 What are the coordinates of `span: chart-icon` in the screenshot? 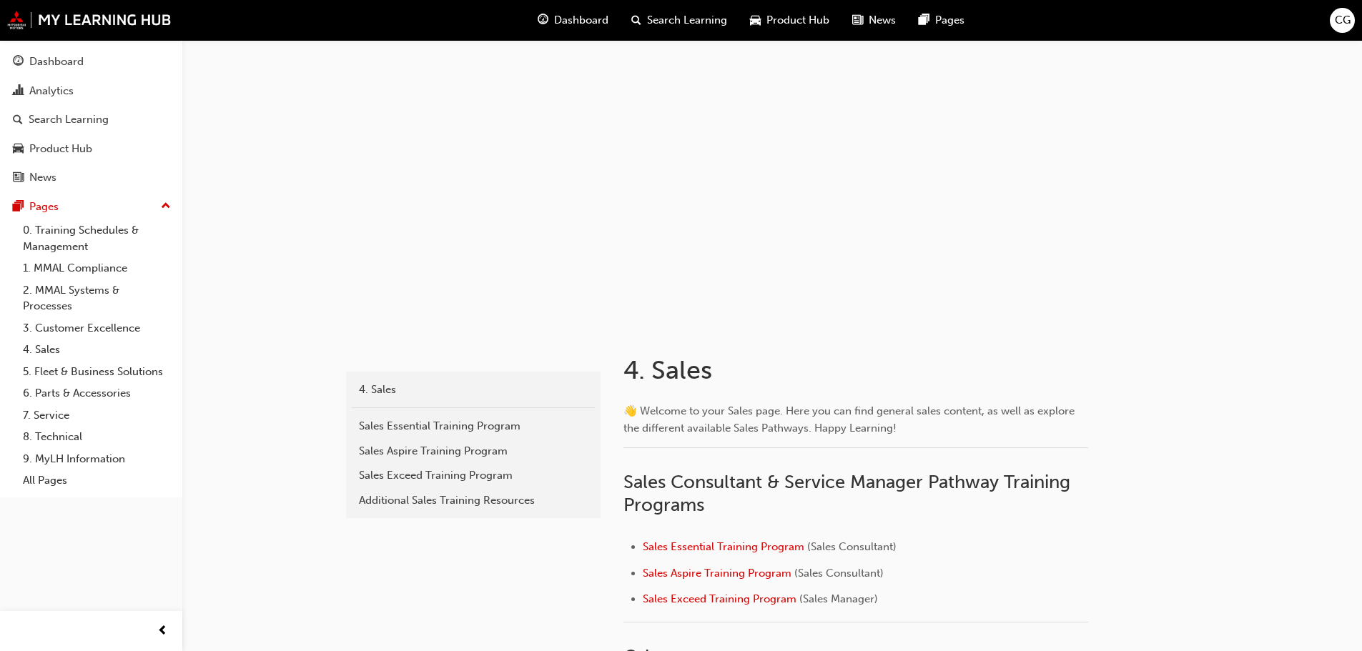 It's located at (18, 92).